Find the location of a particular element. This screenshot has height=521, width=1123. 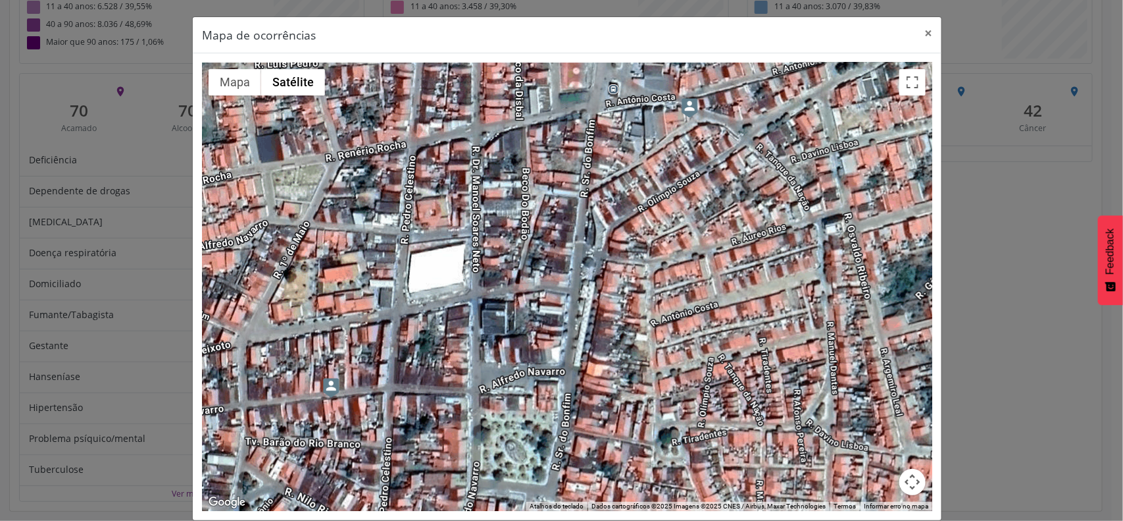

button: Feedback - Mostrar pesquisa is located at coordinates (1111, 260).